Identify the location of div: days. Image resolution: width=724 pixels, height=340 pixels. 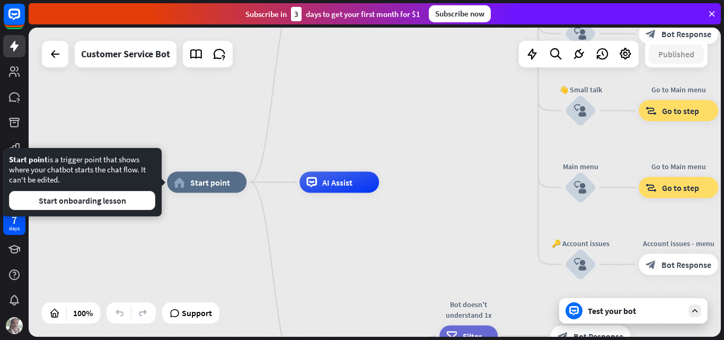
(14, 229).